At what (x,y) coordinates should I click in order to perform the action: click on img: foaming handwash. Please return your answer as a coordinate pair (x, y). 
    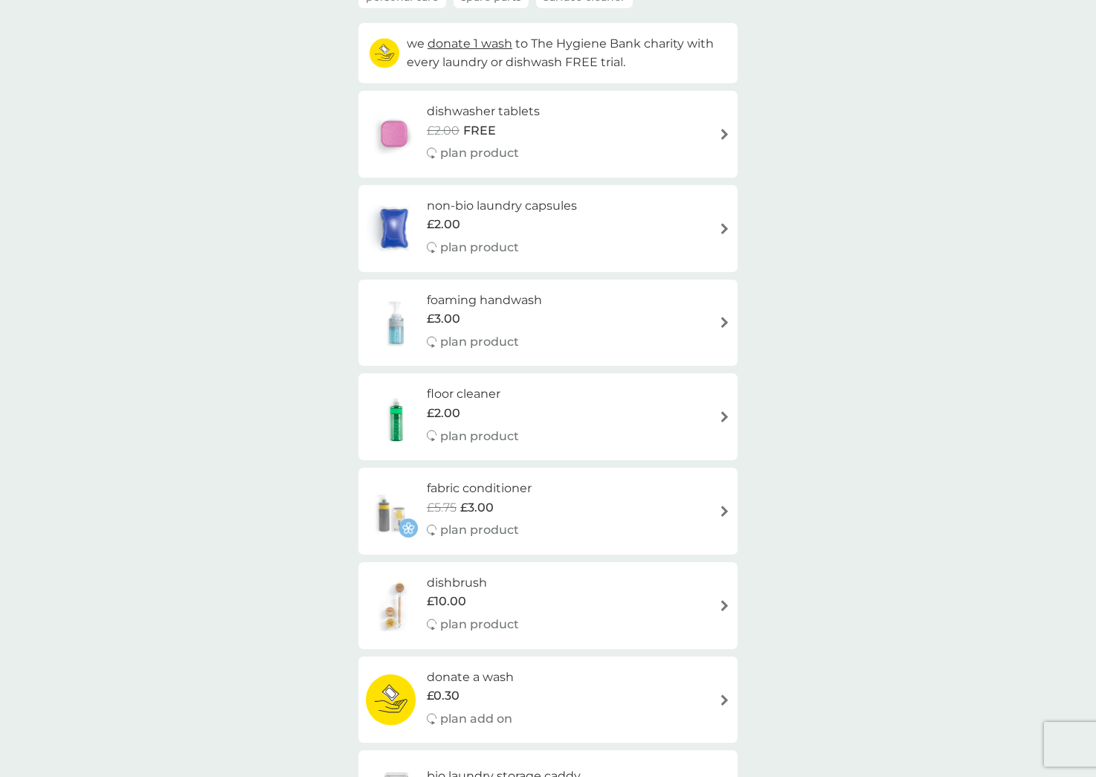
    Looking at the image, I should click on (396, 323).